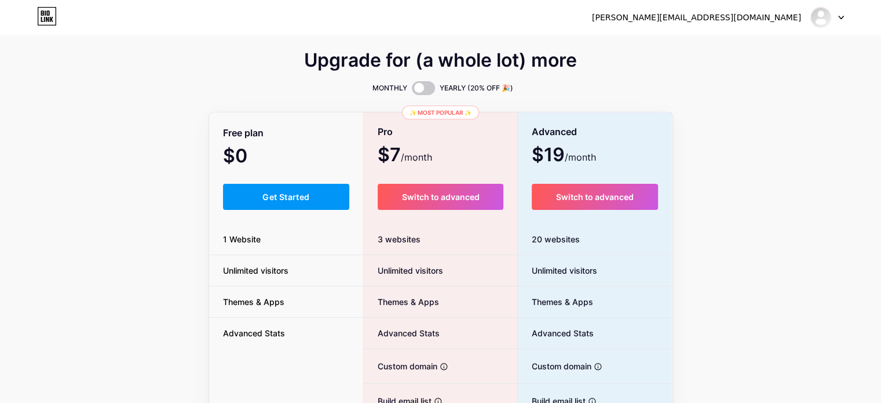 Image resolution: width=881 pixels, height=403 pixels. Describe the element at coordinates (23, 23) in the screenshot. I see `img: logo_orange.svg` at that location.